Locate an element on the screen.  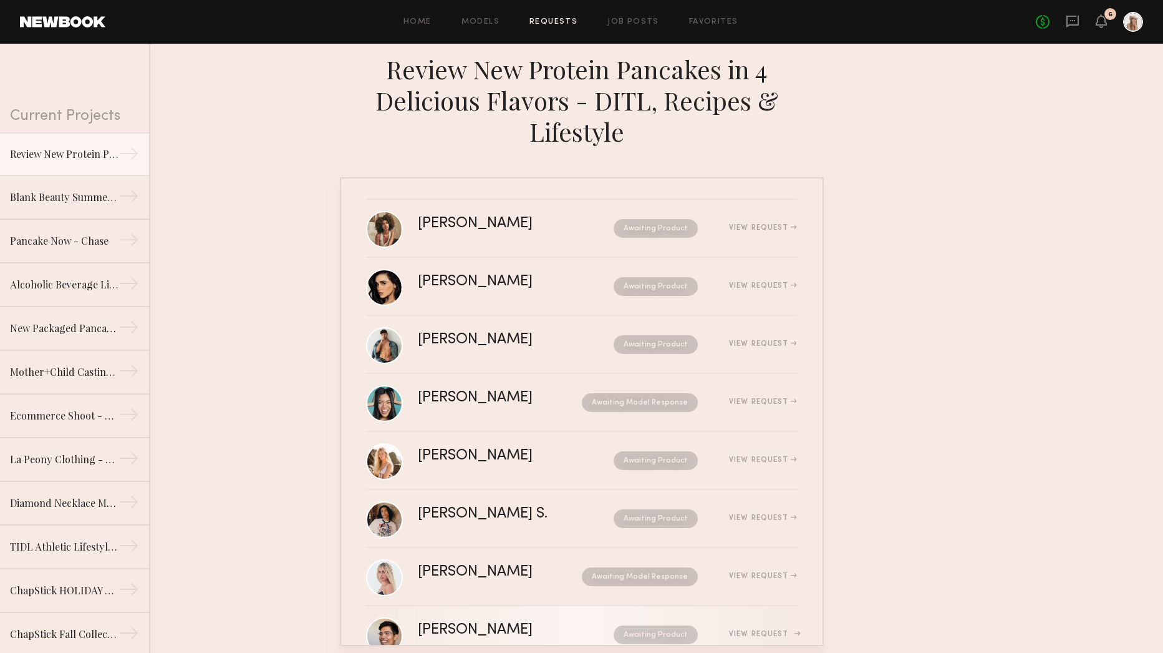
div: Diamond Necklace Model is located at coordinates (64, 503).